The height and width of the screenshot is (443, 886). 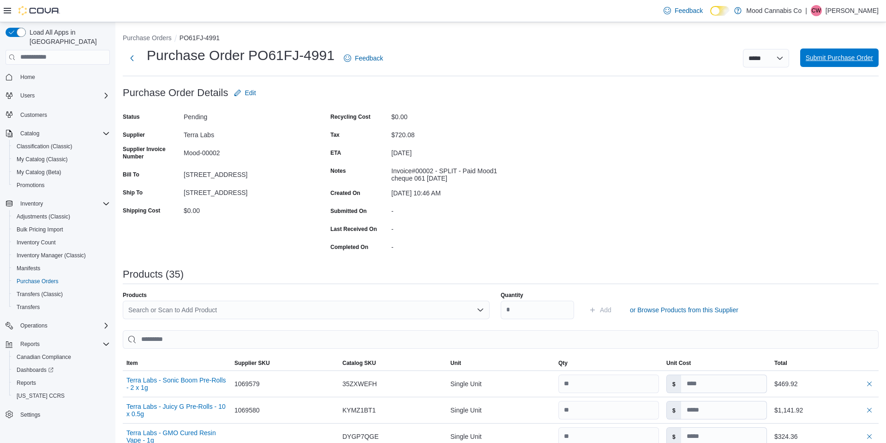 What do you see at coordinates (40, 294) in the screenshot?
I see `a: Transfers (Classic)` at bounding box center [40, 294].